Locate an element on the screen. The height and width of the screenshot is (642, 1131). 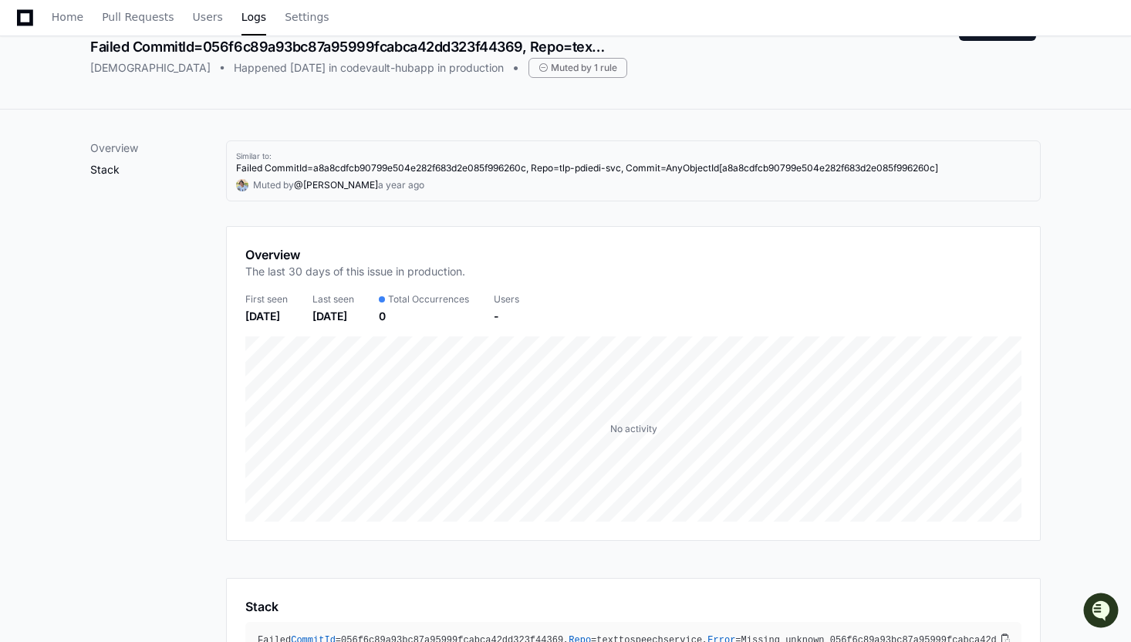
div: Similar to: is located at coordinates (633, 156).